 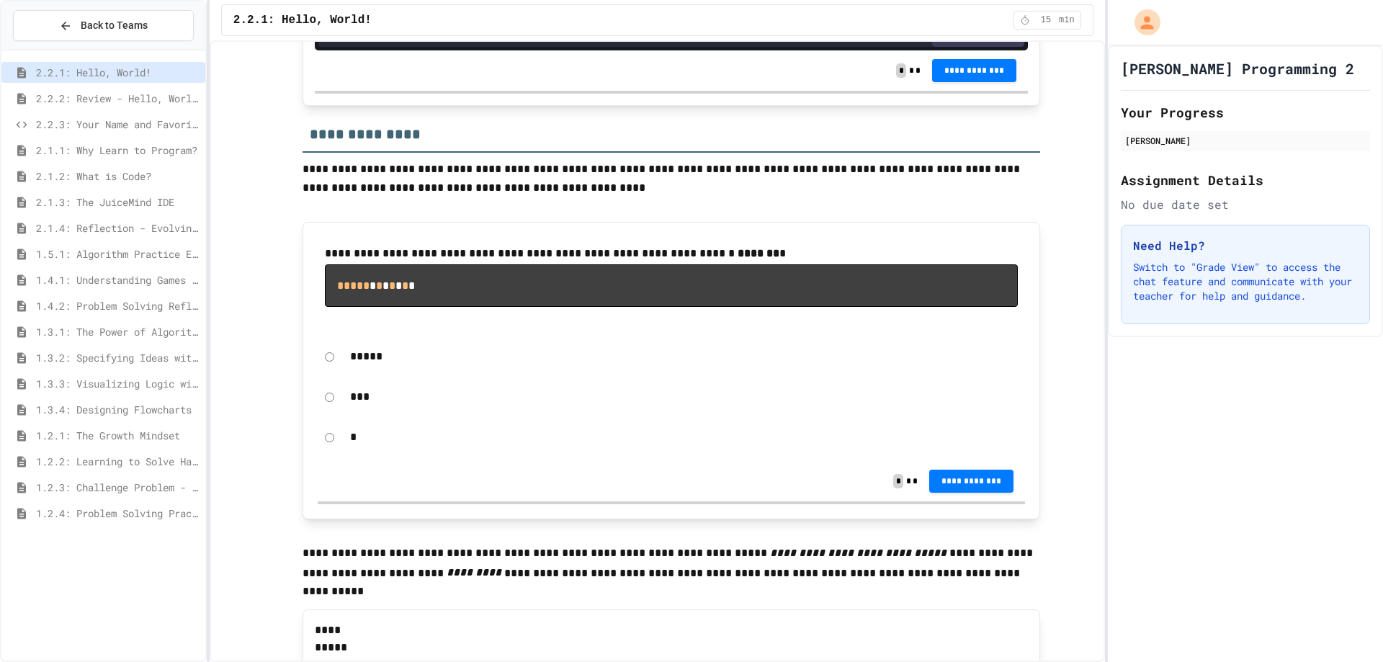 What do you see at coordinates (117, 513) in the screenshot?
I see `span: 1.2.4: Problem Solving Practice` at bounding box center [117, 513].